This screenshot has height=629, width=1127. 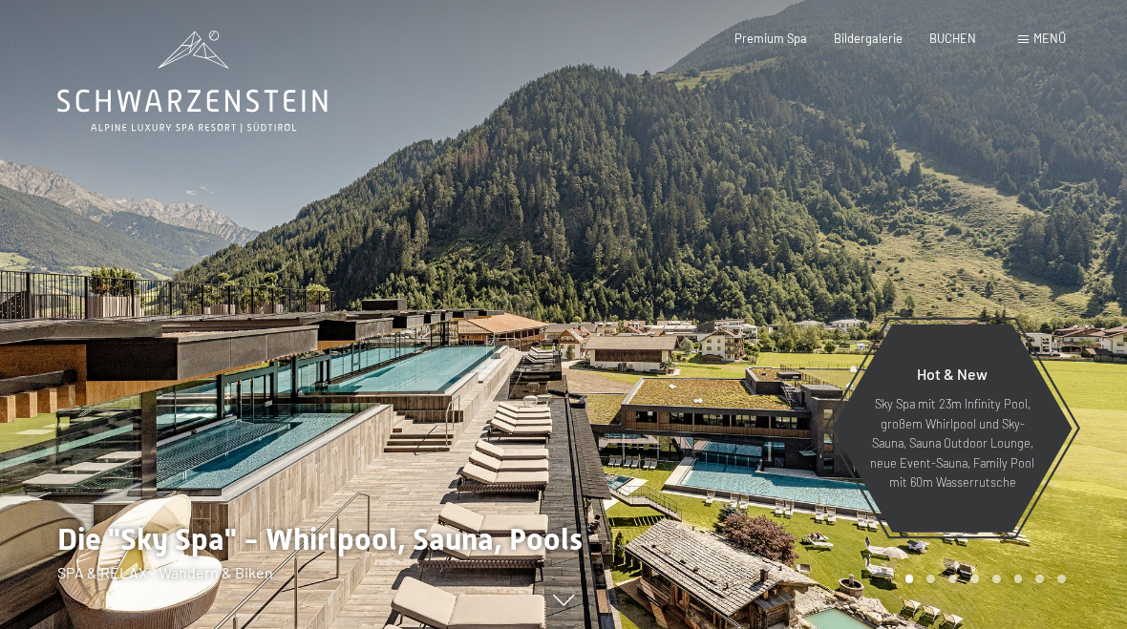 What do you see at coordinates (996, 579) in the screenshot?
I see `div: Carousel Page 5` at bounding box center [996, 579].